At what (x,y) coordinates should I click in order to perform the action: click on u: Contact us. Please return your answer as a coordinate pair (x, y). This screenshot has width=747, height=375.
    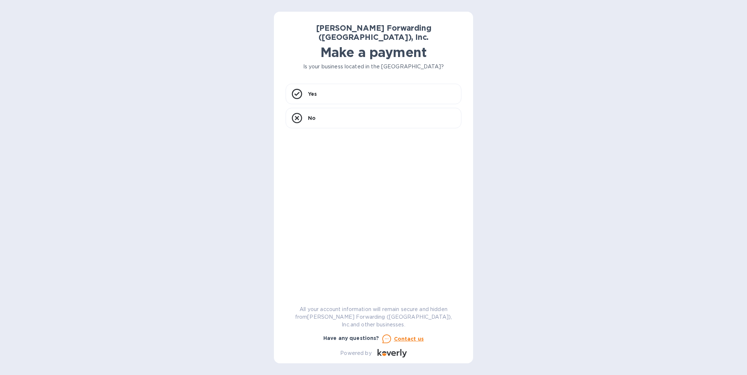
    Looking at the image, I should click on (409, 339).